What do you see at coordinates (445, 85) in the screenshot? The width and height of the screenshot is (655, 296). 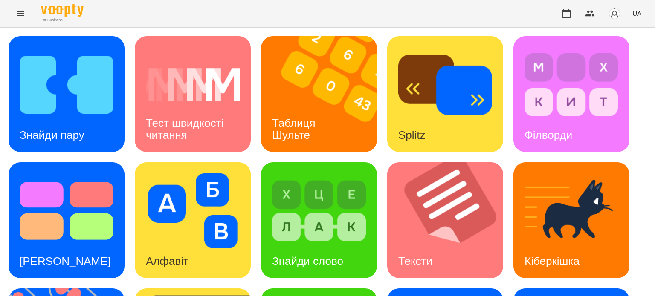 I see `img: Splitz` at bounding box center [445, 85].